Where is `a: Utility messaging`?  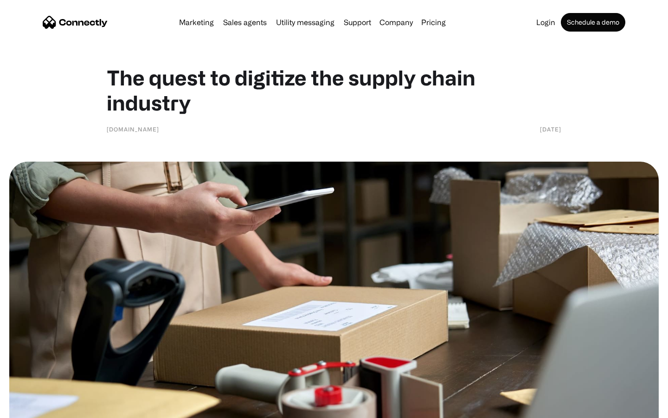 a: Utility messaging is located at coordinates (305, 22).